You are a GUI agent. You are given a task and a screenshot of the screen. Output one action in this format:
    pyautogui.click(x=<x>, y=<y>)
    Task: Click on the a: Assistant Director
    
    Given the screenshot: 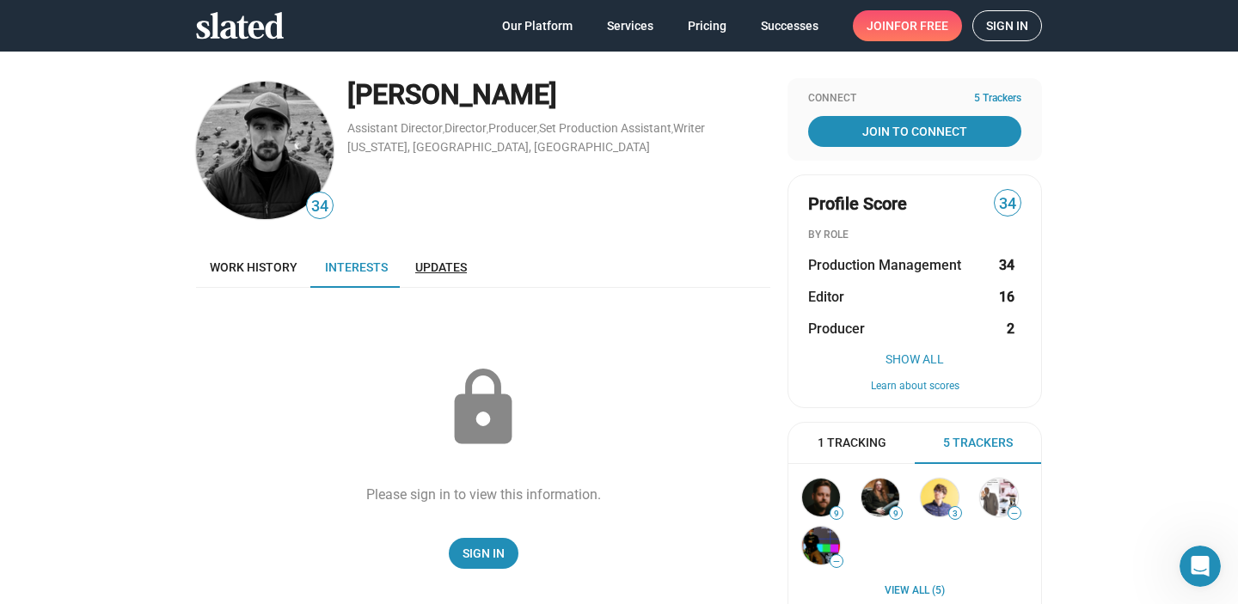 What is the action you would take?
    pyautogui.click(x=395, y=128)
    